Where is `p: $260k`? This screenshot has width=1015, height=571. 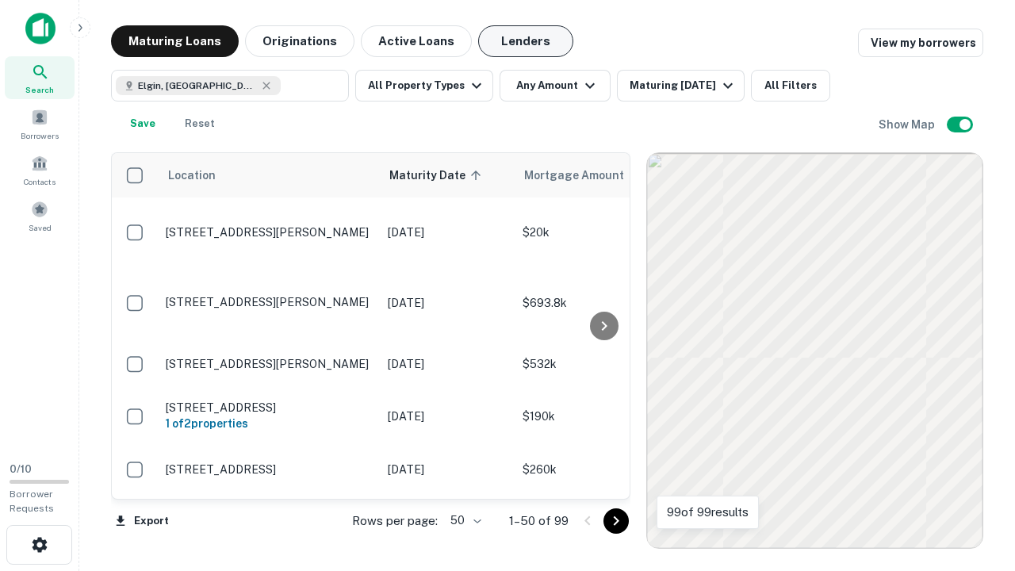
p: $260k is located at coordinates (602, 469).